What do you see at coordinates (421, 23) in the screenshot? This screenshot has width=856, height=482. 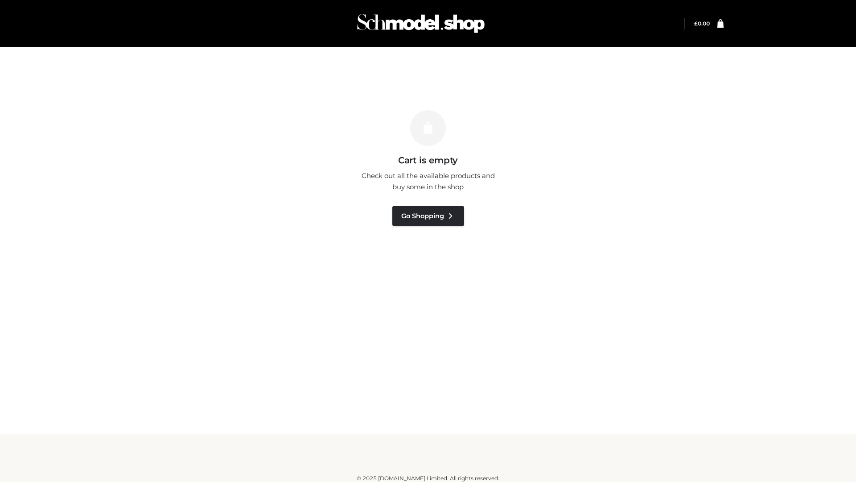 I see `a: Schmodel Admin 964` at bounding box center [421, 23].